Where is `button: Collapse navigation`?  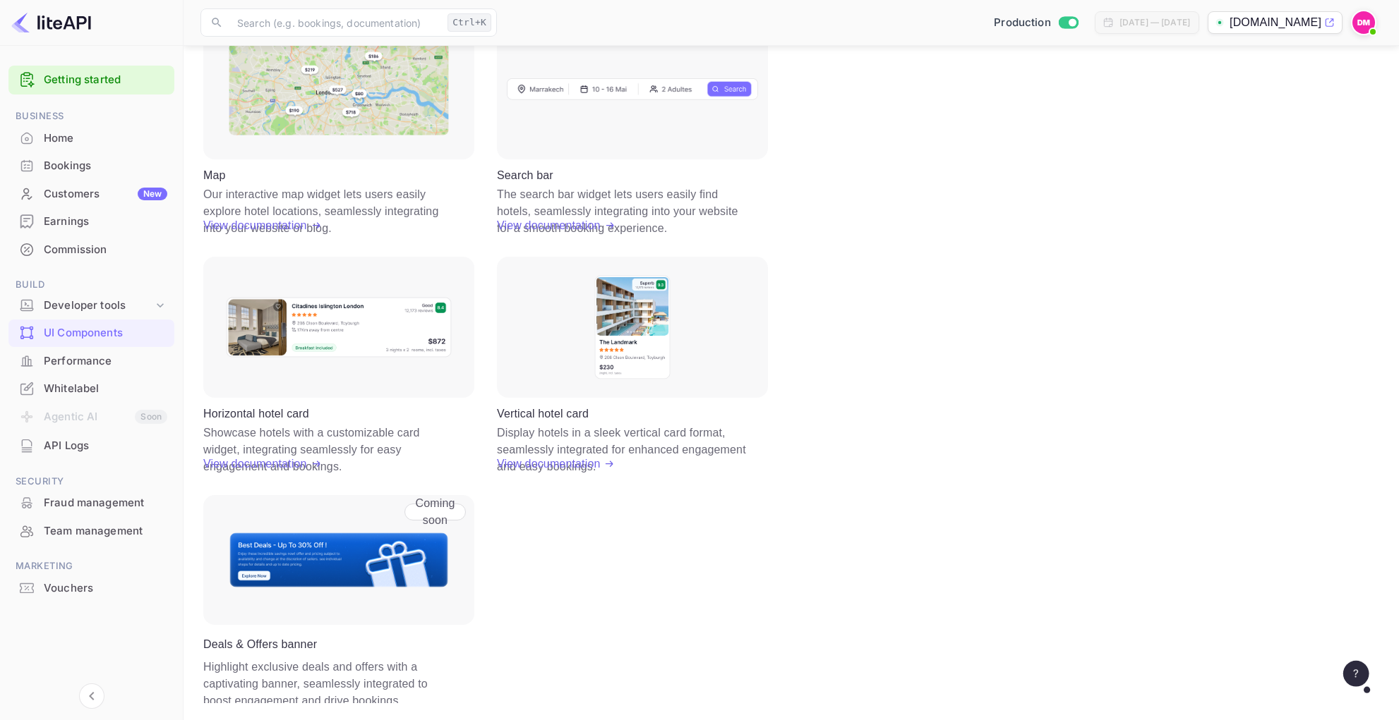 button: Collapse navigation is located at coordinates (92, 696).